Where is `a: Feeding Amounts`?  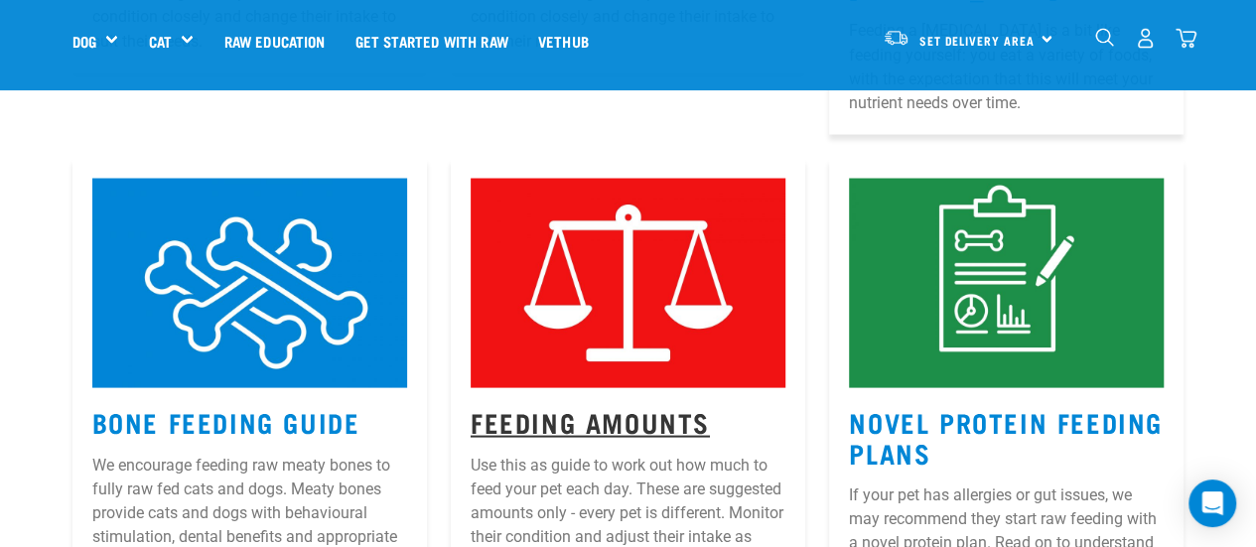
a: Feeding Amounts is located at coordinates (590, 420).